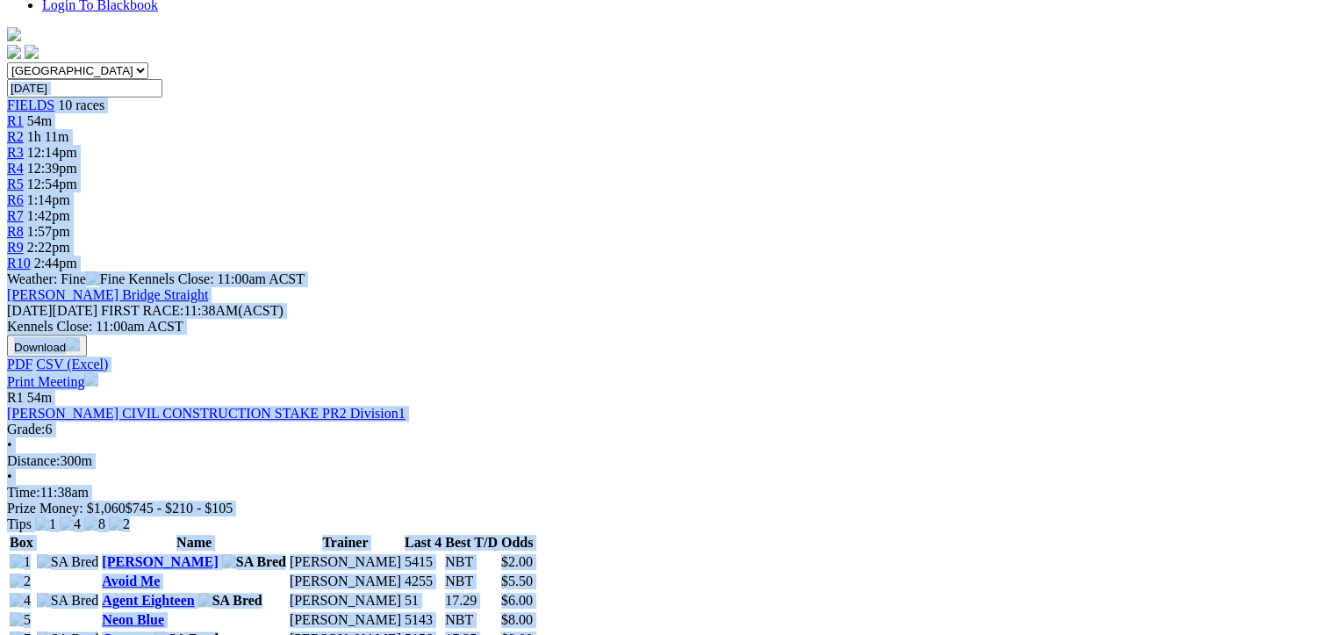  I want to click on span: $8.00, so click(517, 619).